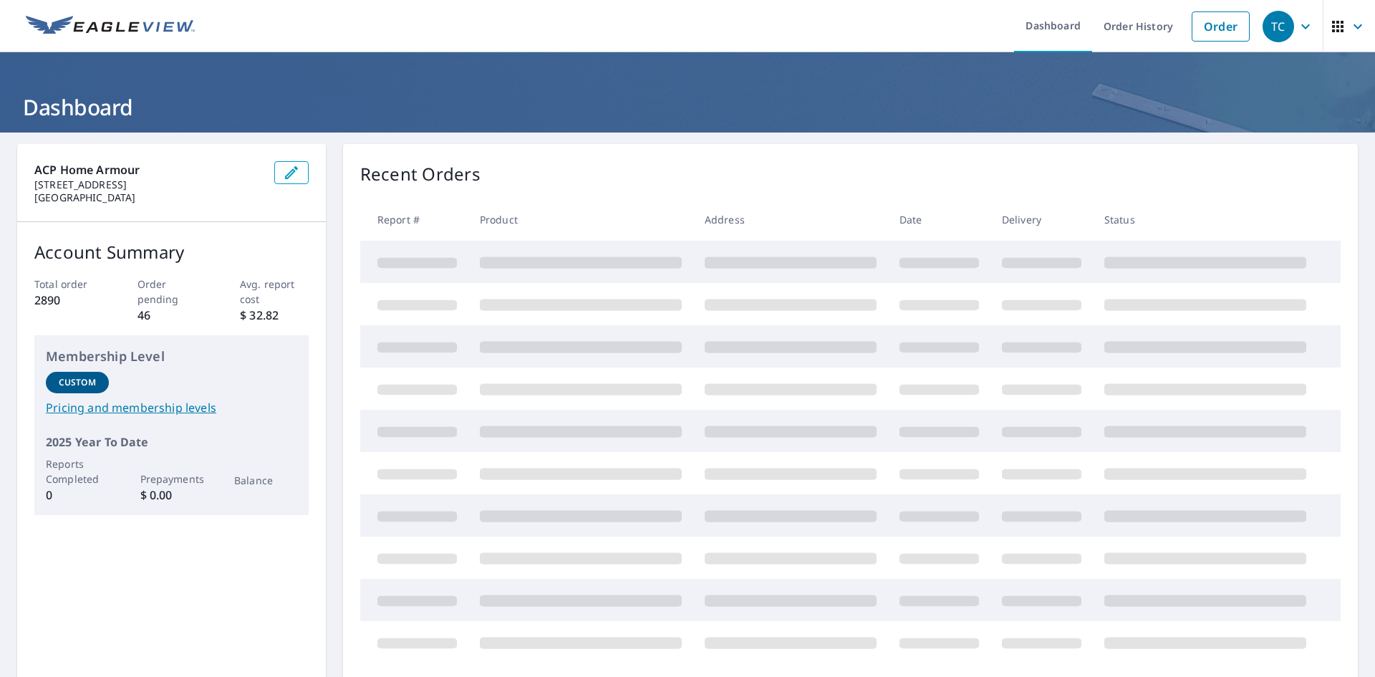  I want to click on p: Balance, so click(266, 480).